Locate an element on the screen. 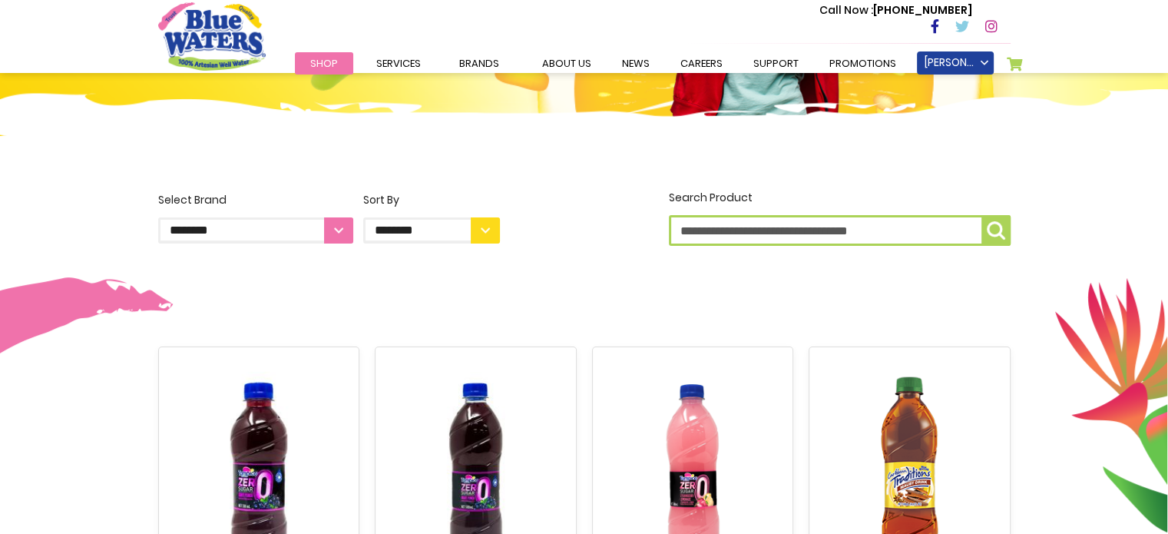 The width and height of the screenshot is (1168, 534). span: Shop is located at coordinates (324, 63).